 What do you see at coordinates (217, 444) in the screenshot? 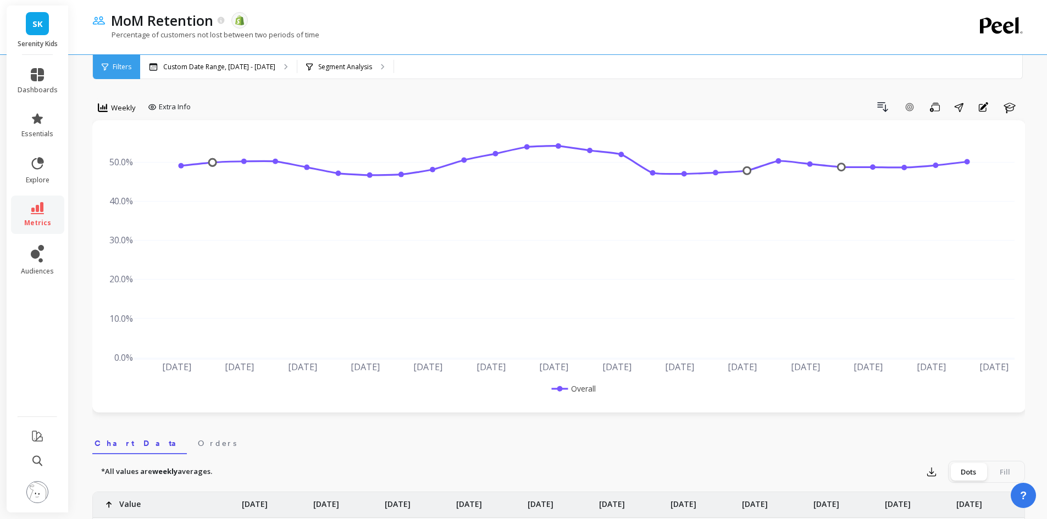
I see `span: Orders` at bounding box center [217, 444].